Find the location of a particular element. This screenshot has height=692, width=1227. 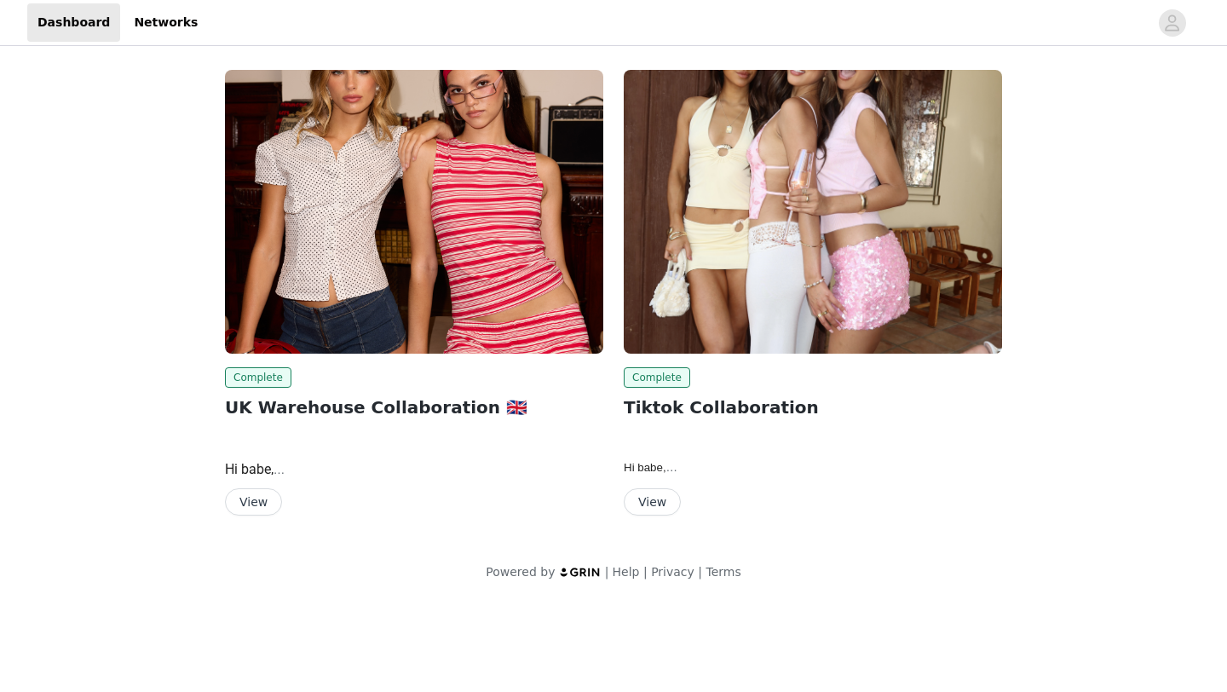

a: Dashboard is located at coordinates (73, 22).